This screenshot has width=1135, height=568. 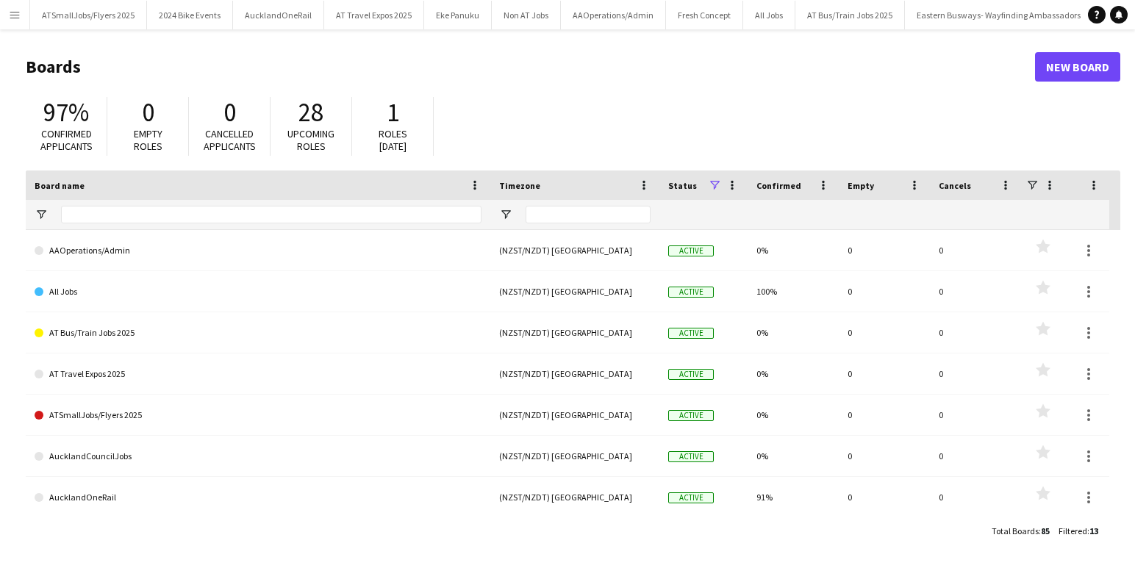 I want to click on span: Cancelled applicants, so click(x=229, y=140).